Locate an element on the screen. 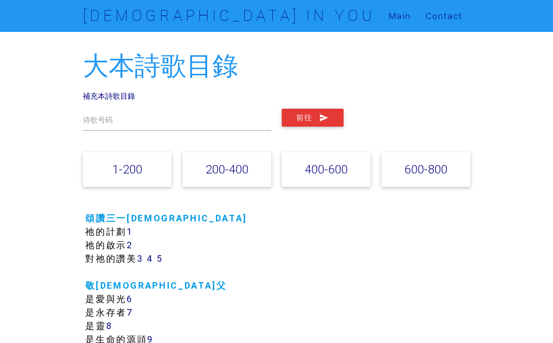  a: 1-200 is located at coordinates (127, 169).